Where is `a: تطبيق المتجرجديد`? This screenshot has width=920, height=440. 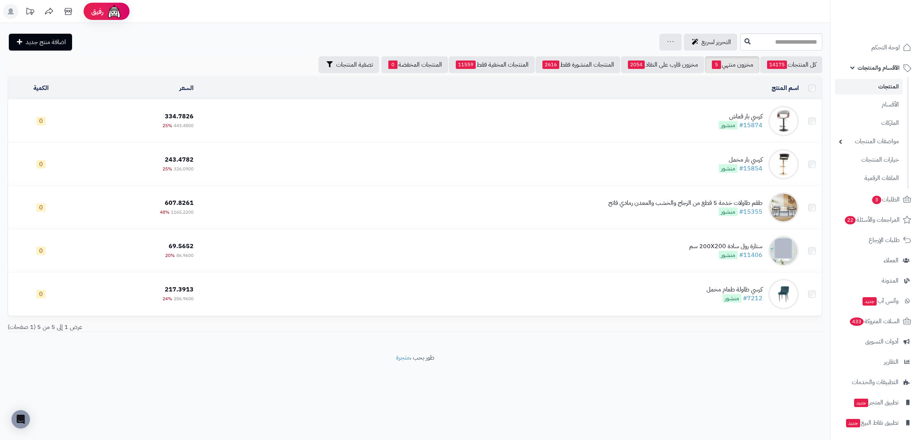
a: تطبيق المتجرجديد is located at coordinates (875, 403).